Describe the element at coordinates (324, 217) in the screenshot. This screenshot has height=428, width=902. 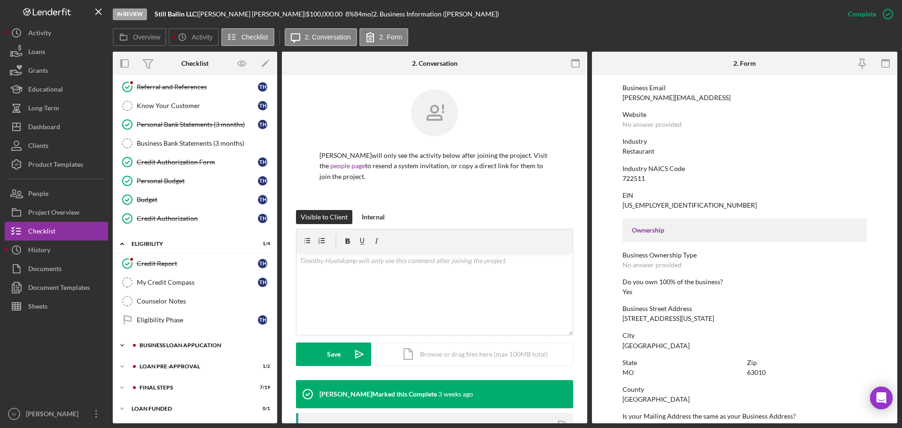
I see `div: Visible to Client` at that location.